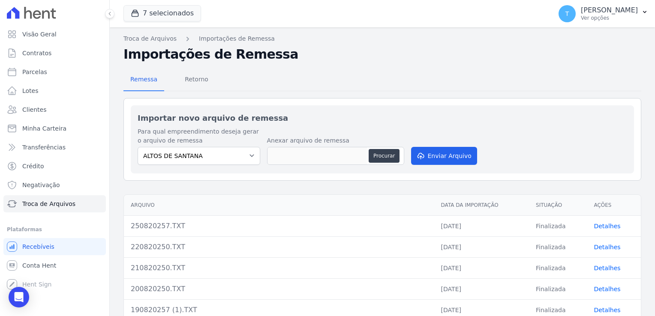  Describe the element at coordinates (144, 80) in the screenshot. I see `a: Remessa` at that location.